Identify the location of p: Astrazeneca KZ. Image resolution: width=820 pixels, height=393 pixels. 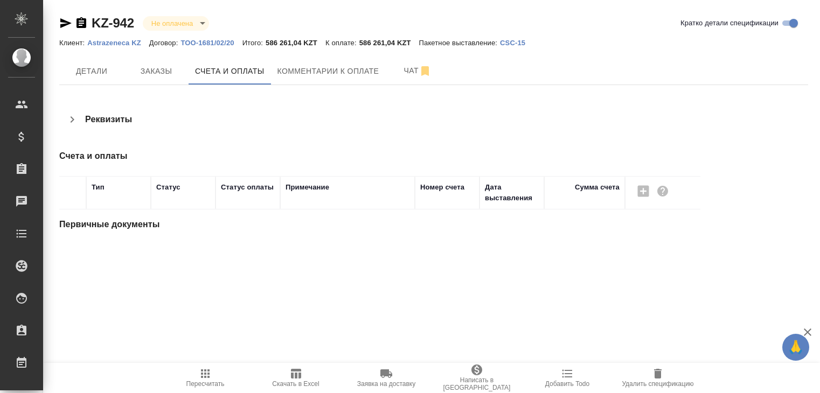
(118, 43).